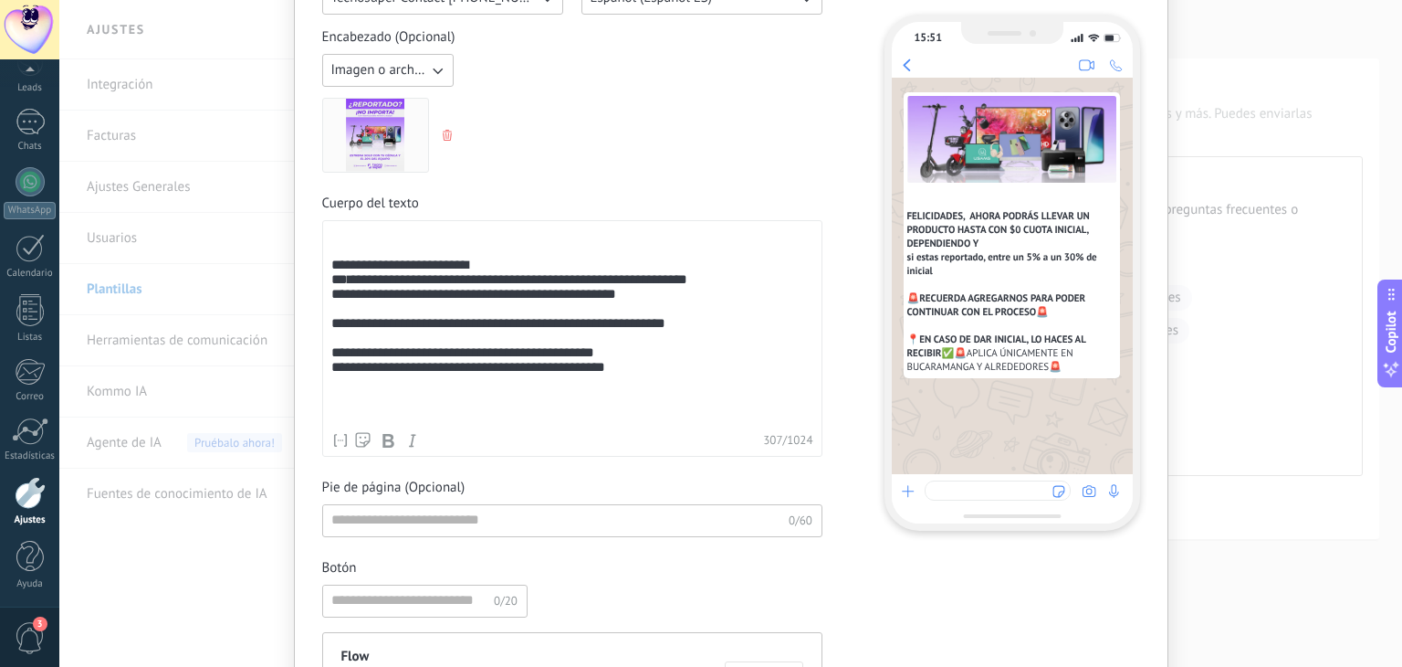 This screenshot has height=667, width=1402. I want to click on div: WhatsApp, so click(29, 210).